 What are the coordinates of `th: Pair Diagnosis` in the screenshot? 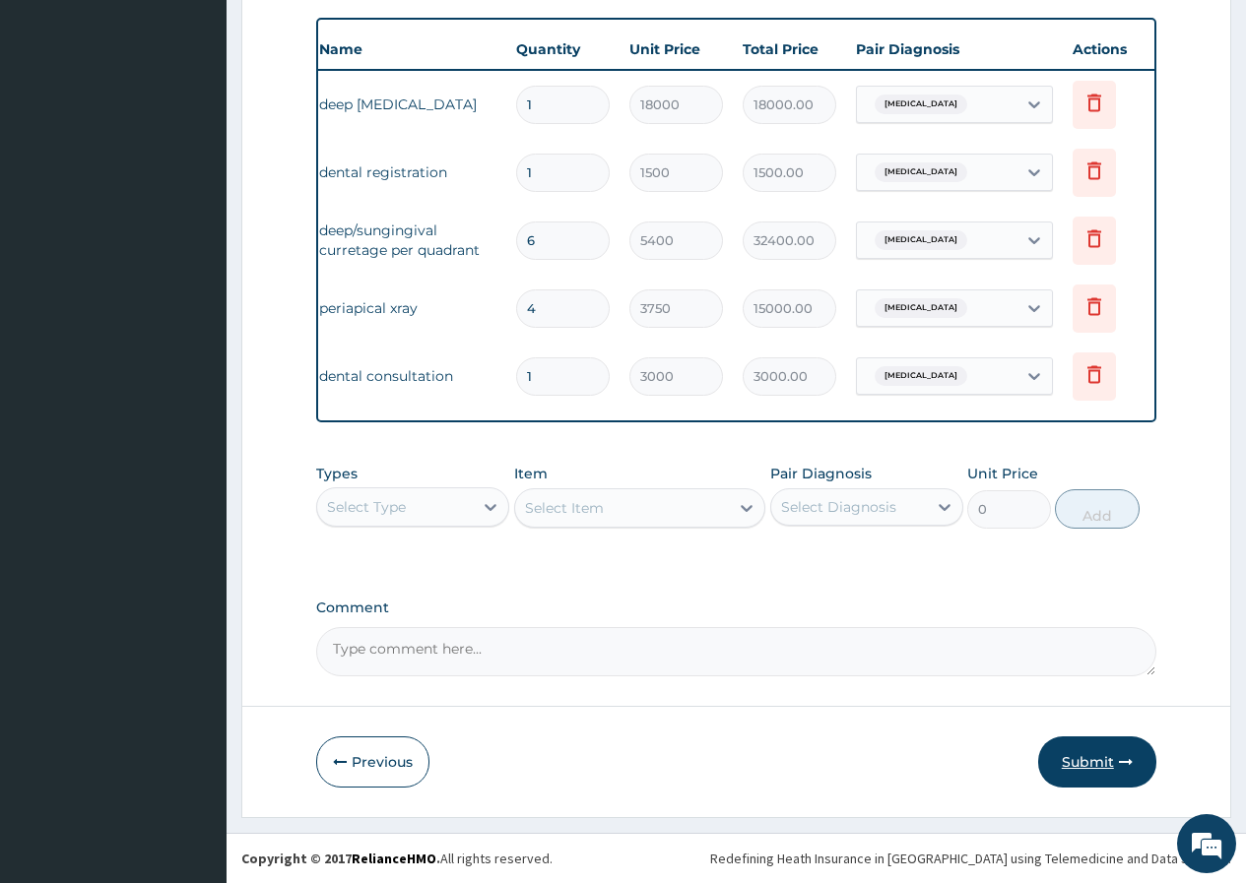 It's located at (954, 49).